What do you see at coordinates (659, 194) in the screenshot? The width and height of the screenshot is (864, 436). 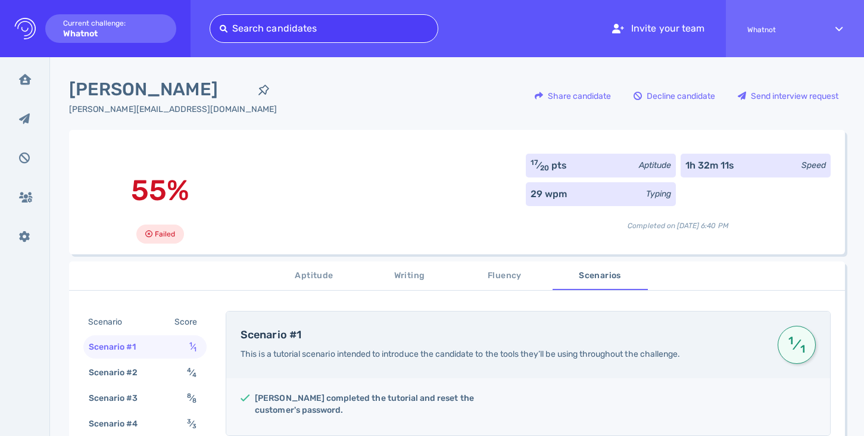 I see `div: Typing` at bounding box center [659, 194].